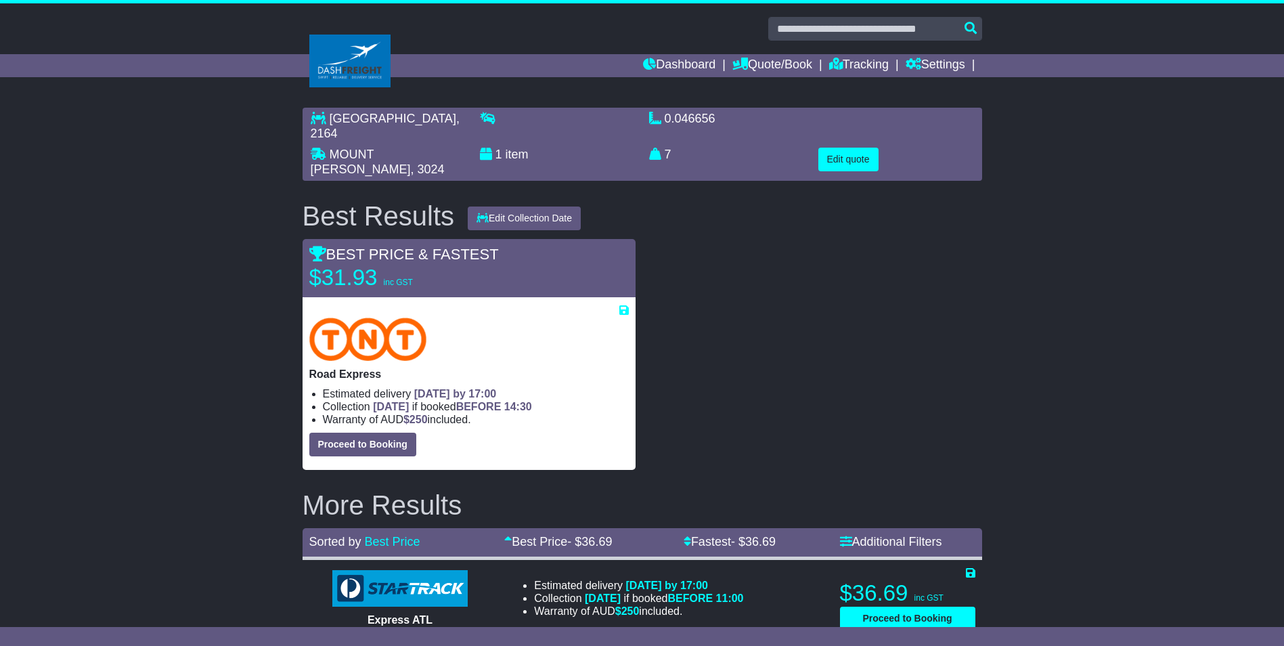  Describe the element at coordinates (730, 598) in the screenshot. I see `span: 11:00` at that location.